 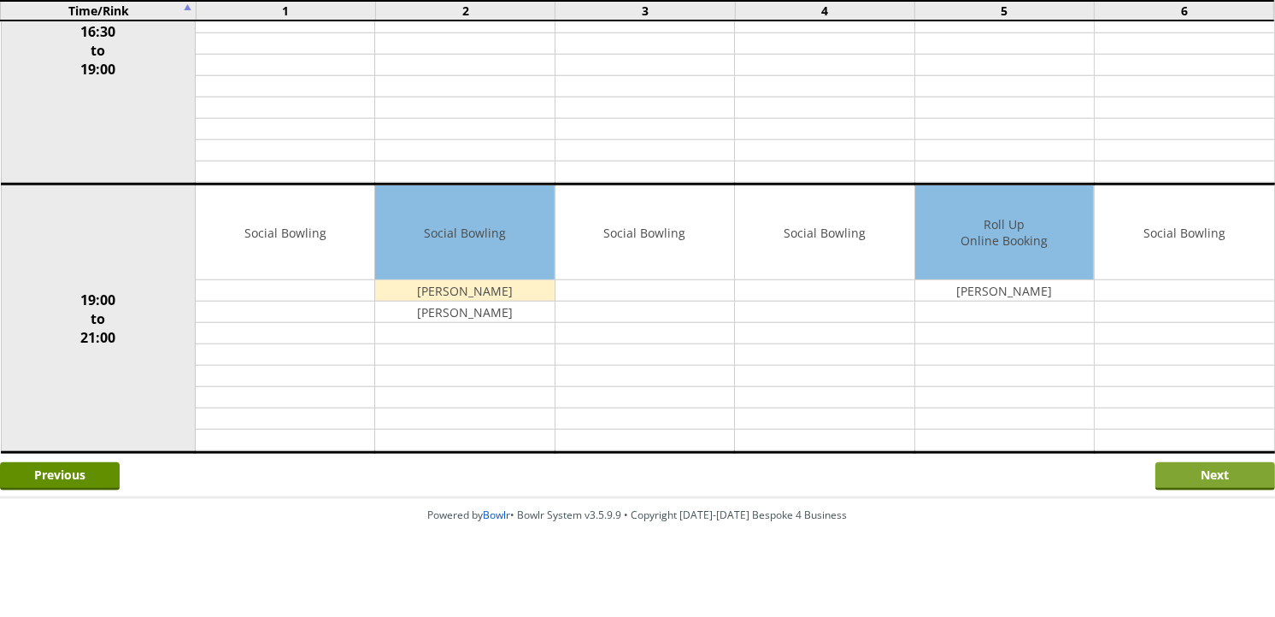 I want to click on td: 5, so click(x=1004, y=10).